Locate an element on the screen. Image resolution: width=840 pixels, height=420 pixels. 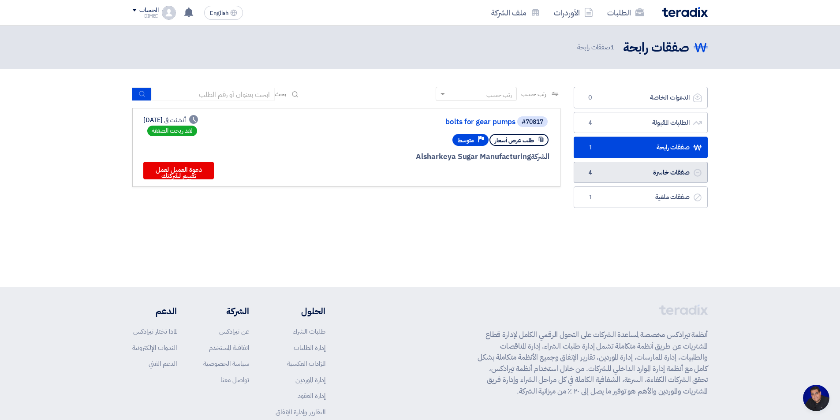
div: الحساب is located at coordinates (149, 10).